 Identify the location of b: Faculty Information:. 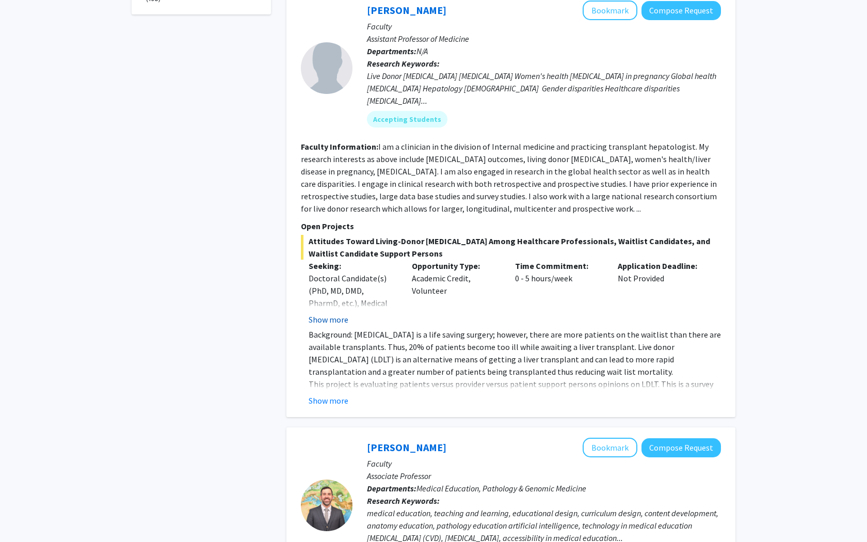
(340, 147).